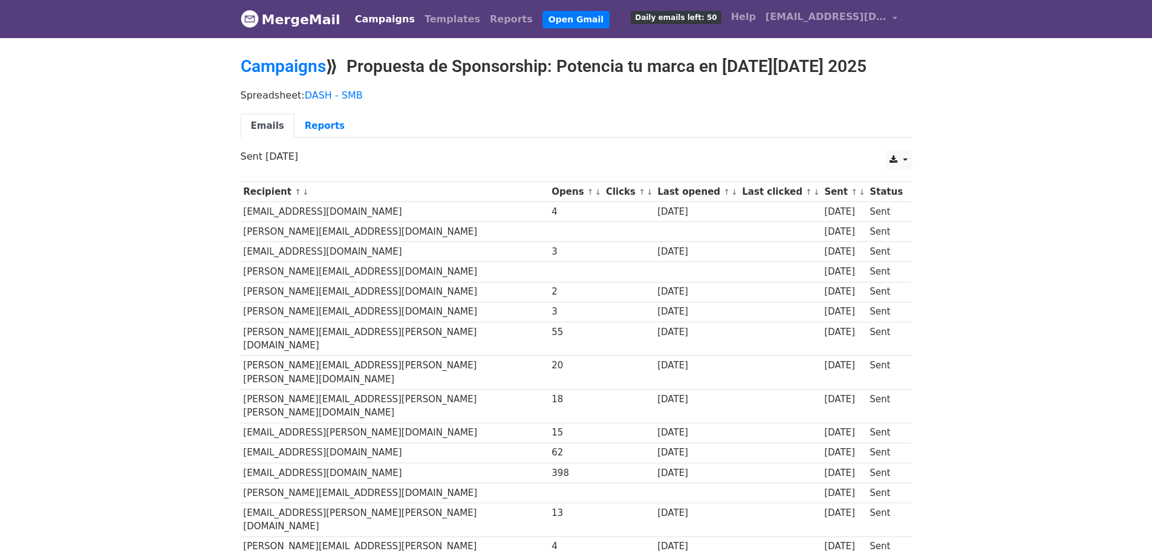 Image resolution: width=1152 pixels, height=551 pixels. Describe the element at coordinates (576, 473) in the screenshot. I see `div: 398` at that location.